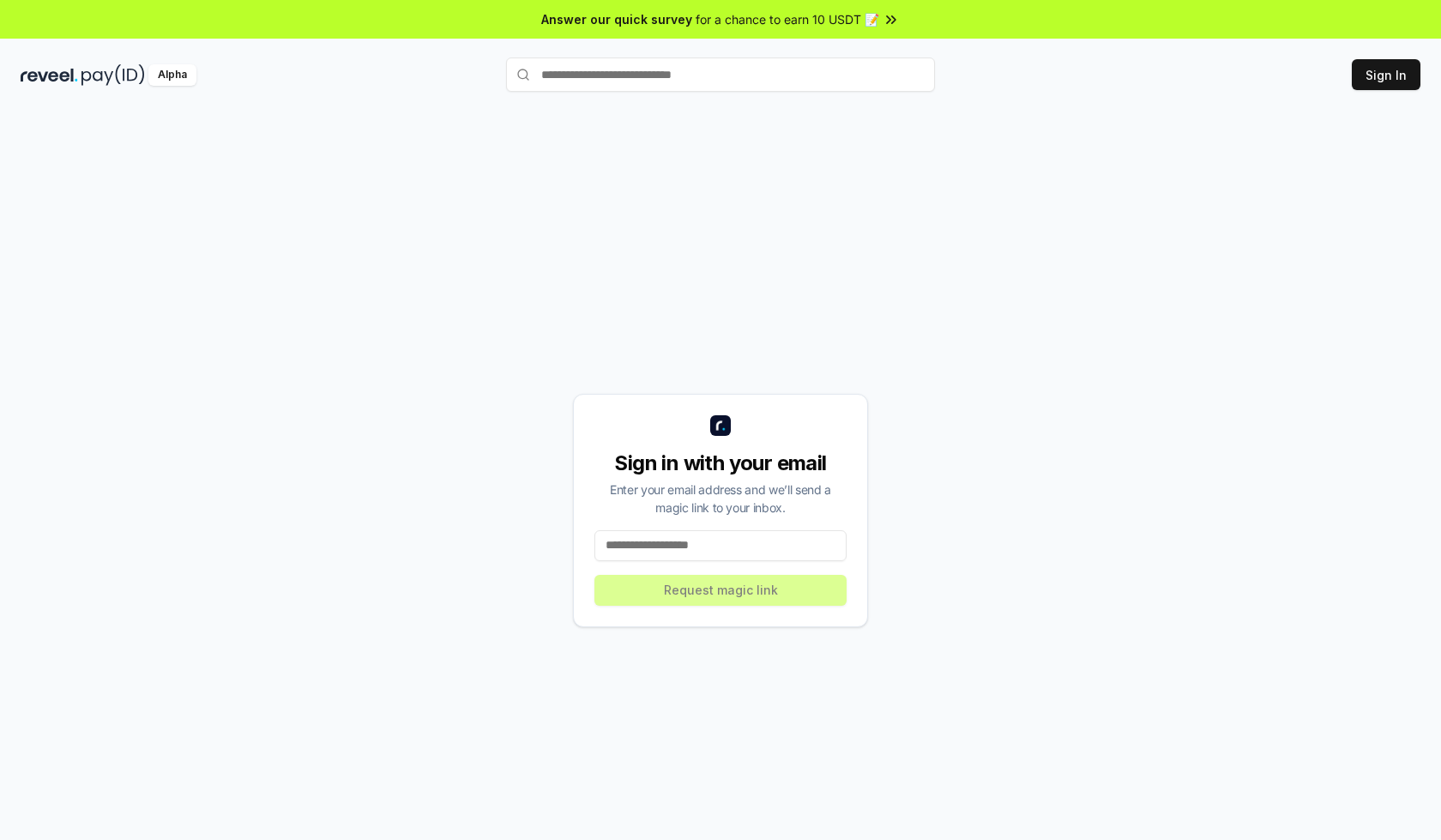 The image size is (1441, 840). What do you see at coordinates (172, 75) in the screenshot?
I see `div: Alpha` at bounding box center [172, 75].